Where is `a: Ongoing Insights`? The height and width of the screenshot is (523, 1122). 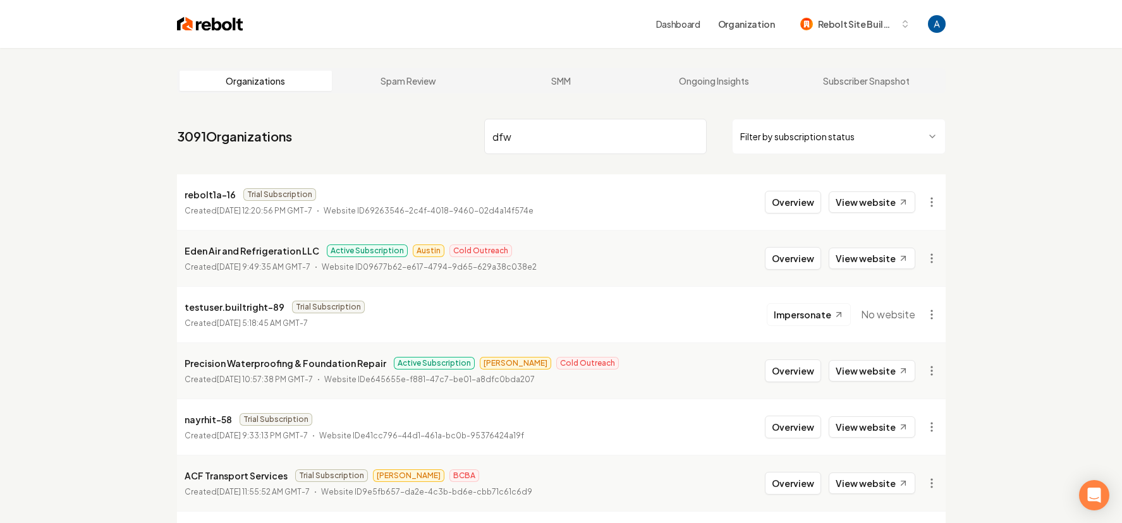
a: Ongoing Insights is located at coordinates (714, 81).